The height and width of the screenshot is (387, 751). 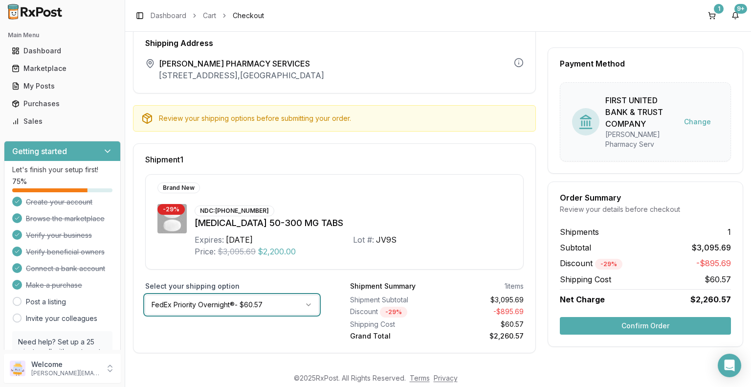 What do you see at coordinates (514, 286) in the screenshot?
I see `div: 1 items` at bounding box center [514, 286].